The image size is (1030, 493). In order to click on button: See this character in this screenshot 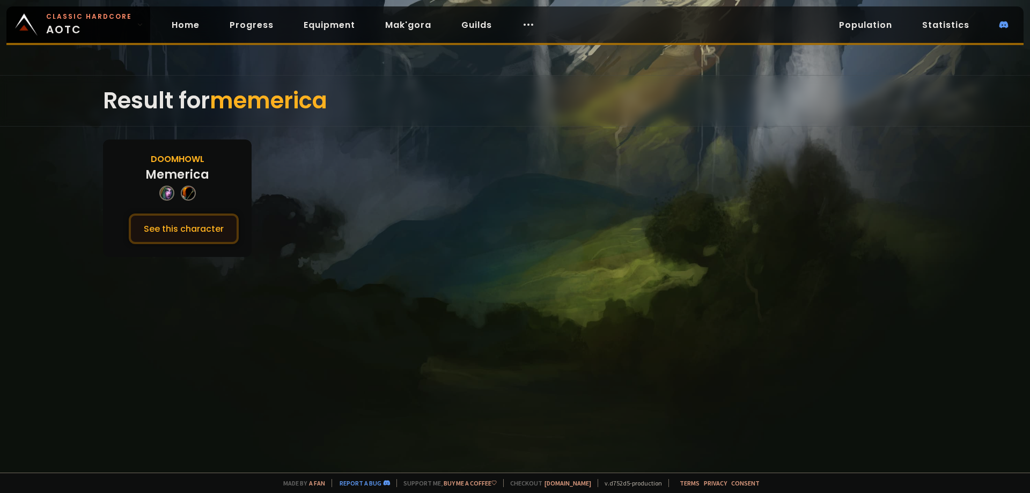, I will do `click(183, 228)`.